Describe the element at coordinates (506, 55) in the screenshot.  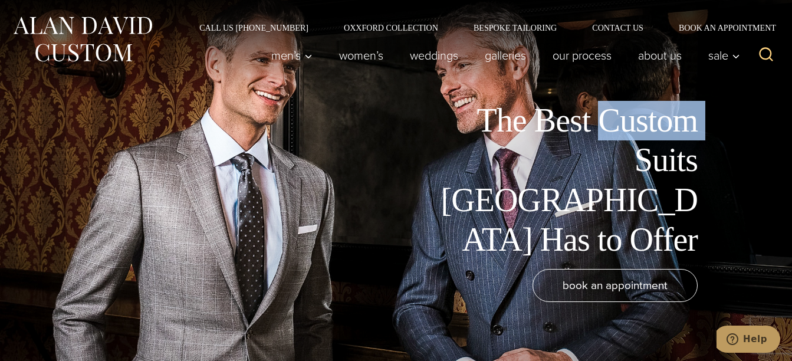
I see `a: Galleries` at that location.